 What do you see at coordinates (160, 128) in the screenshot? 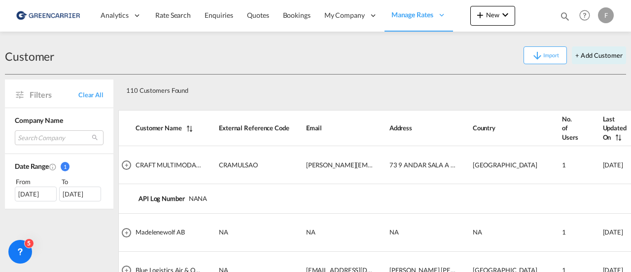
I see `th: Customer Name` at bounding box center [160, 128].